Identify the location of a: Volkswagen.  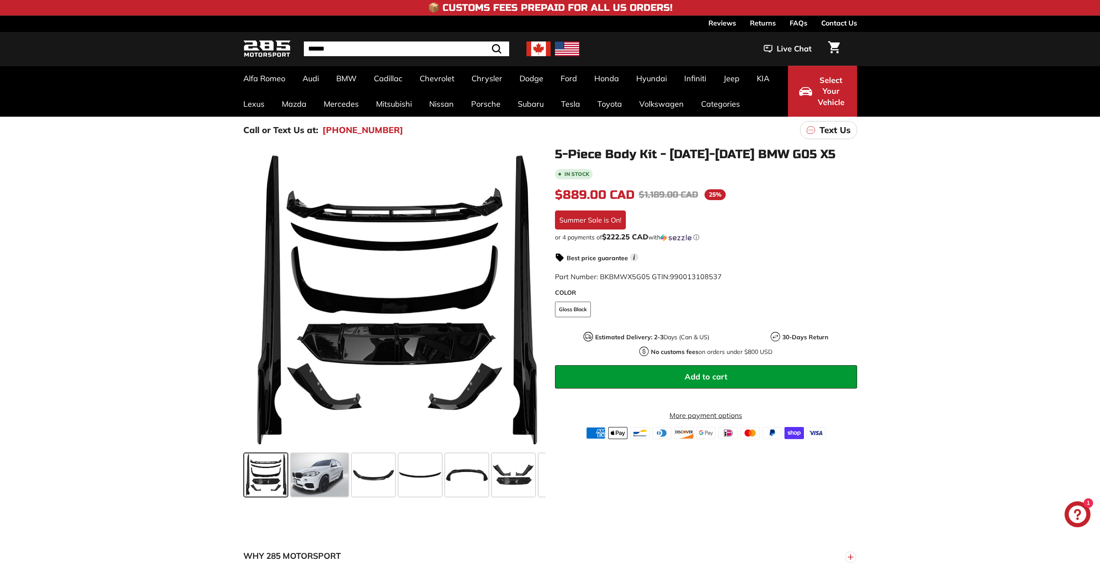
(661, 104).